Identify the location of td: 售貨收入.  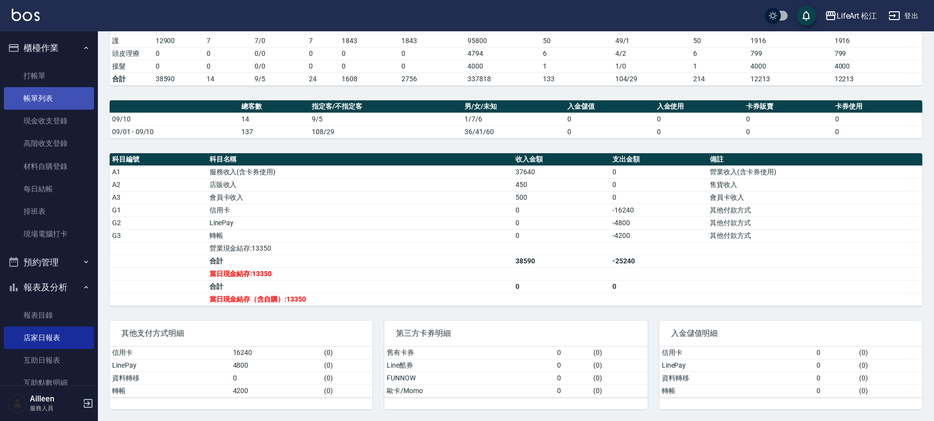
(814, 184).